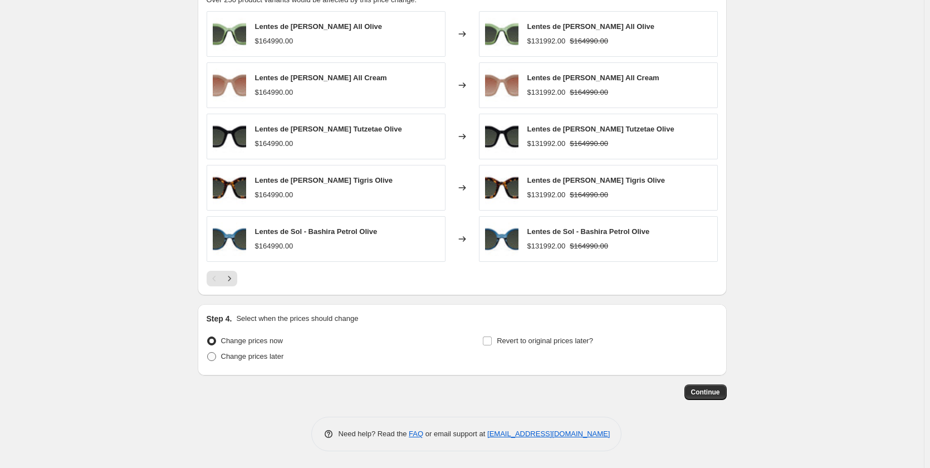 The height and width of the screenshot is (468, 930). Describe the element at coordinates (252, 356) in the screenshot. I see `span: Change prices later` at that location.